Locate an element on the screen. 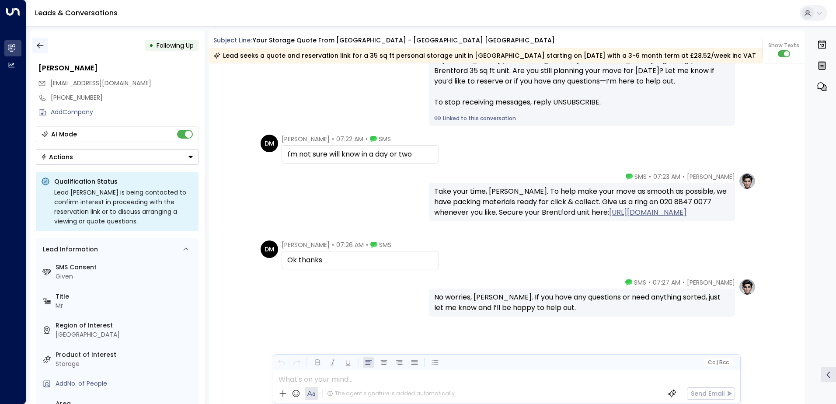  span: 07:23 AM is located at coordinates (667, 177).